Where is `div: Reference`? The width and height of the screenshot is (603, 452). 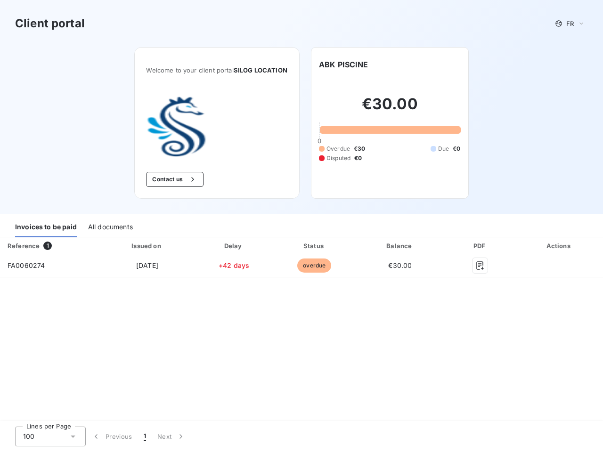 div: Reference is located at coordinates (24, 246).